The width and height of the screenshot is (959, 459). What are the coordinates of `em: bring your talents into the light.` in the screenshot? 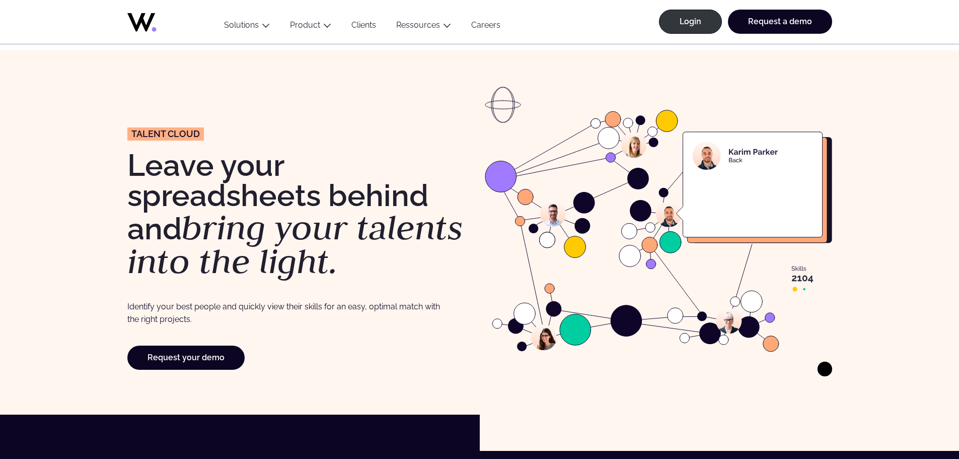 It's located at (295, 244).